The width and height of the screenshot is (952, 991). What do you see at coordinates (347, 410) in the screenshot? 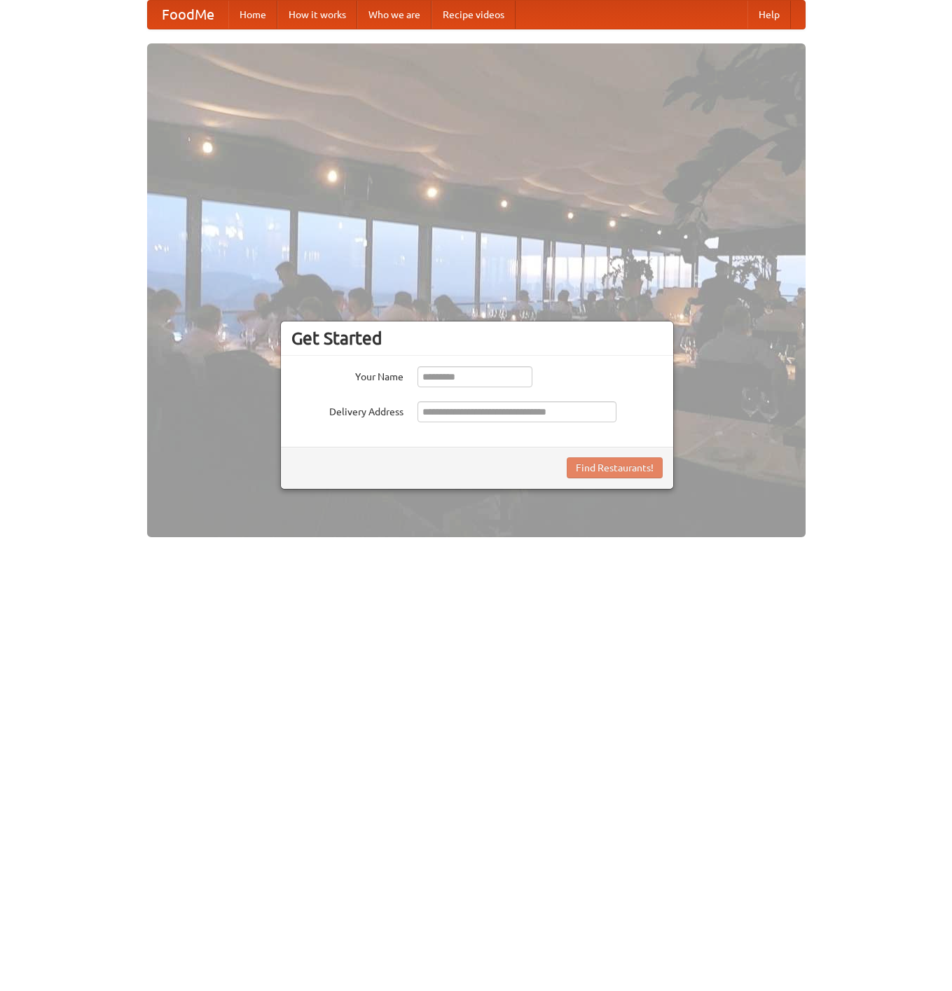
I see `label: Delivery Address` at bounding box center [347, 410].